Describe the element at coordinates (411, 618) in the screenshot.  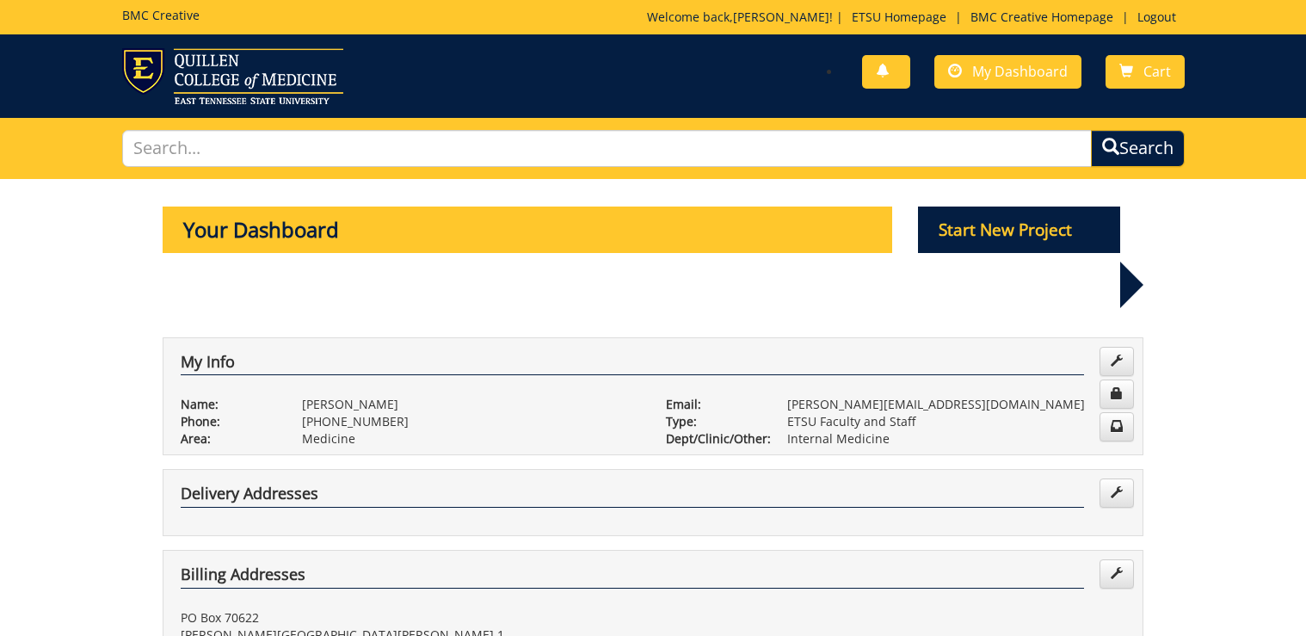
I see `p: PO Box 70622` at that location.